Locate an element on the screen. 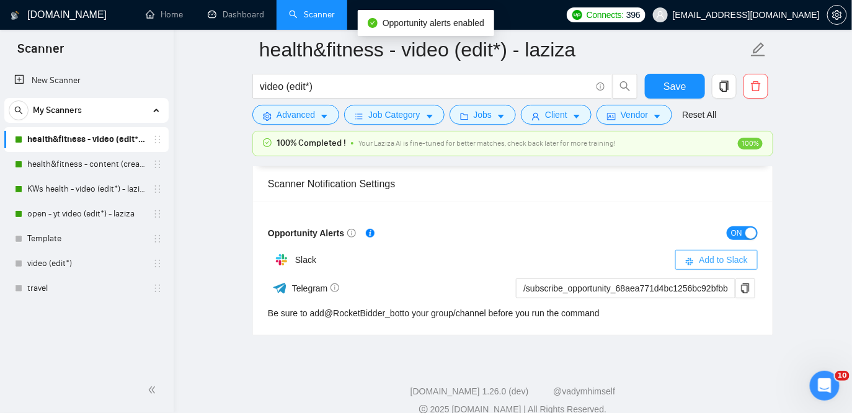 The image size is (852, 413). span: Job Category is located at coordinates (394, 115).